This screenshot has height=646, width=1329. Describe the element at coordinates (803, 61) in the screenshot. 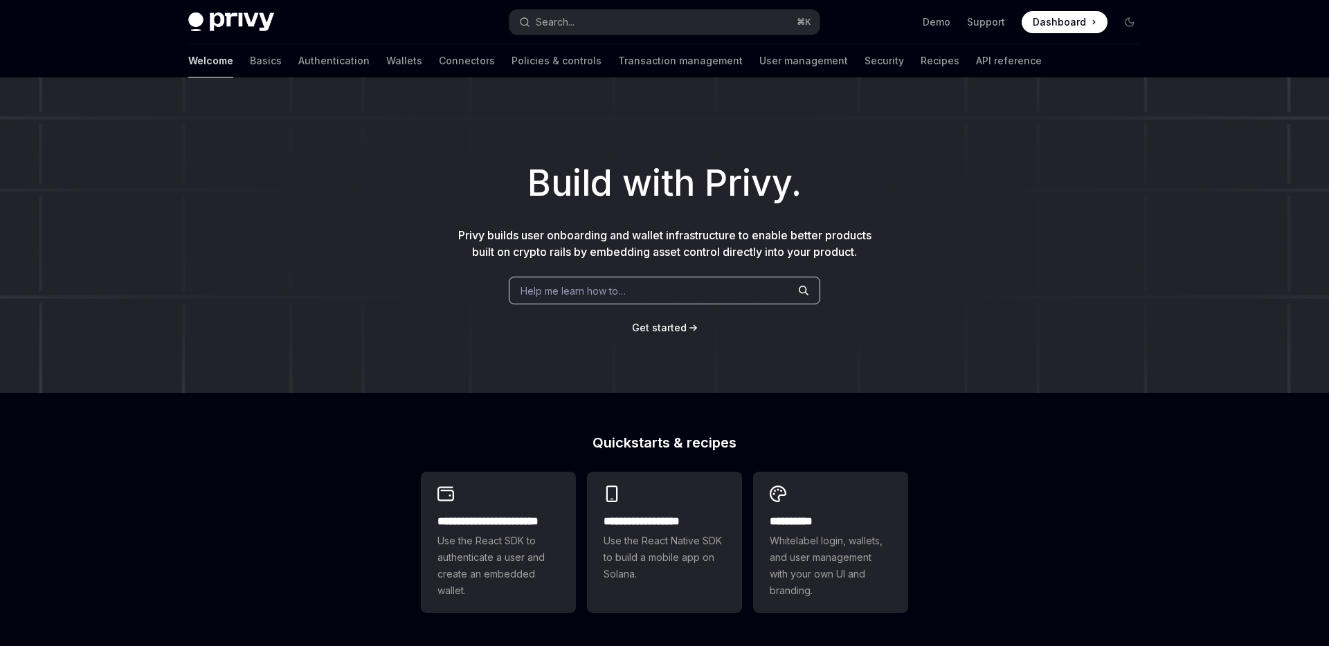

I see `a: User management` at that location.